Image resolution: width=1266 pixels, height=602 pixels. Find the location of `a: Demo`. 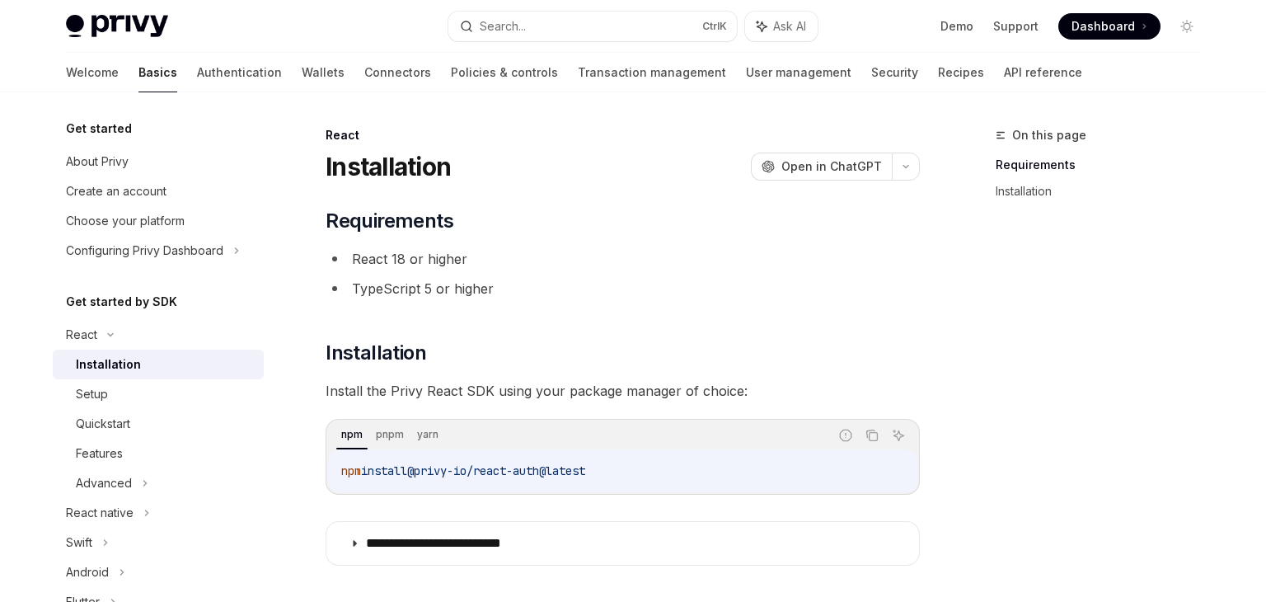

a: Demo is located at coordinates (957, 26).